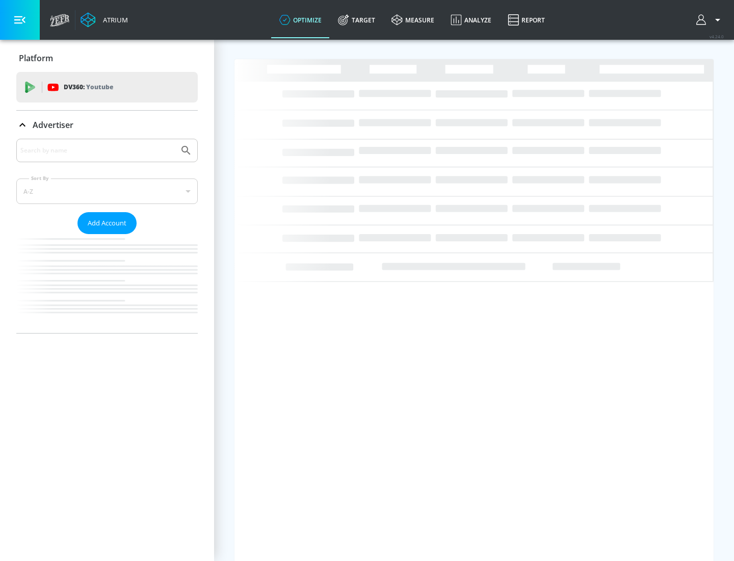  What do you see at coordinates (107, 283) in the screenshot?
I see `nav: list of Advertiser` at bounding box center [107, 283].